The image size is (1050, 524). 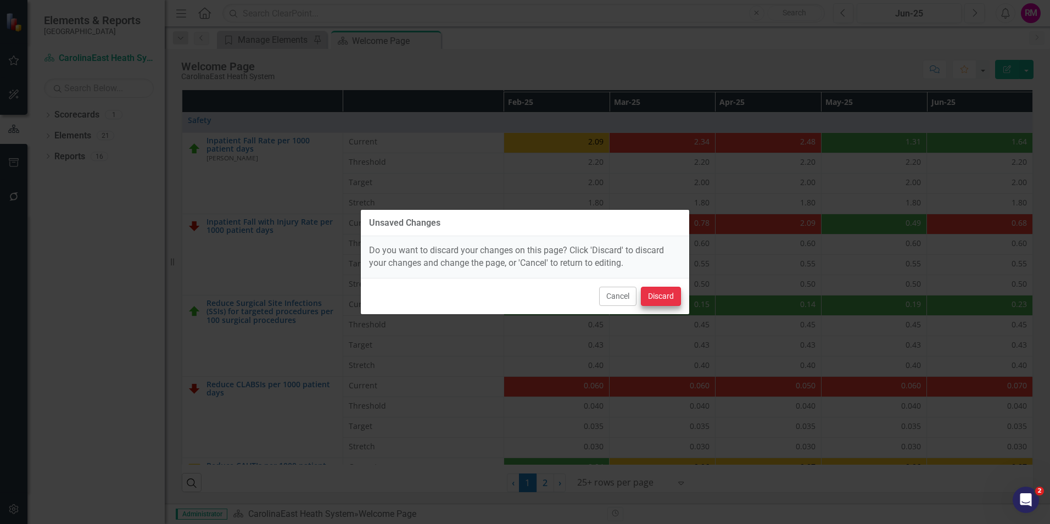 I want to click on button: Cancel, so click(x=618, y=296).